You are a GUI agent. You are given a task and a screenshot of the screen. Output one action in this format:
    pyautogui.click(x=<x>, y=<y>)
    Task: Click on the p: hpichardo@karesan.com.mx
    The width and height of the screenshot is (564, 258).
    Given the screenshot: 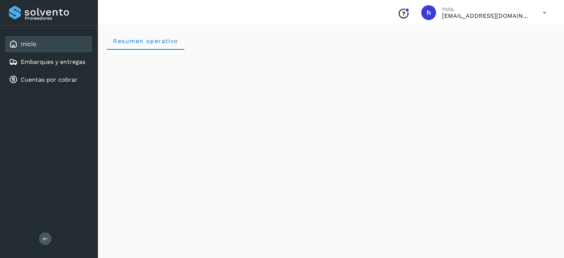 What is the action you would take?
    pyautogui.click(x=487, y=16)
    